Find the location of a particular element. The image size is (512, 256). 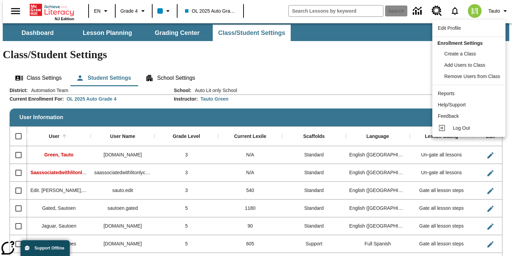

span: Feedback is located at coordinates (448, 116).